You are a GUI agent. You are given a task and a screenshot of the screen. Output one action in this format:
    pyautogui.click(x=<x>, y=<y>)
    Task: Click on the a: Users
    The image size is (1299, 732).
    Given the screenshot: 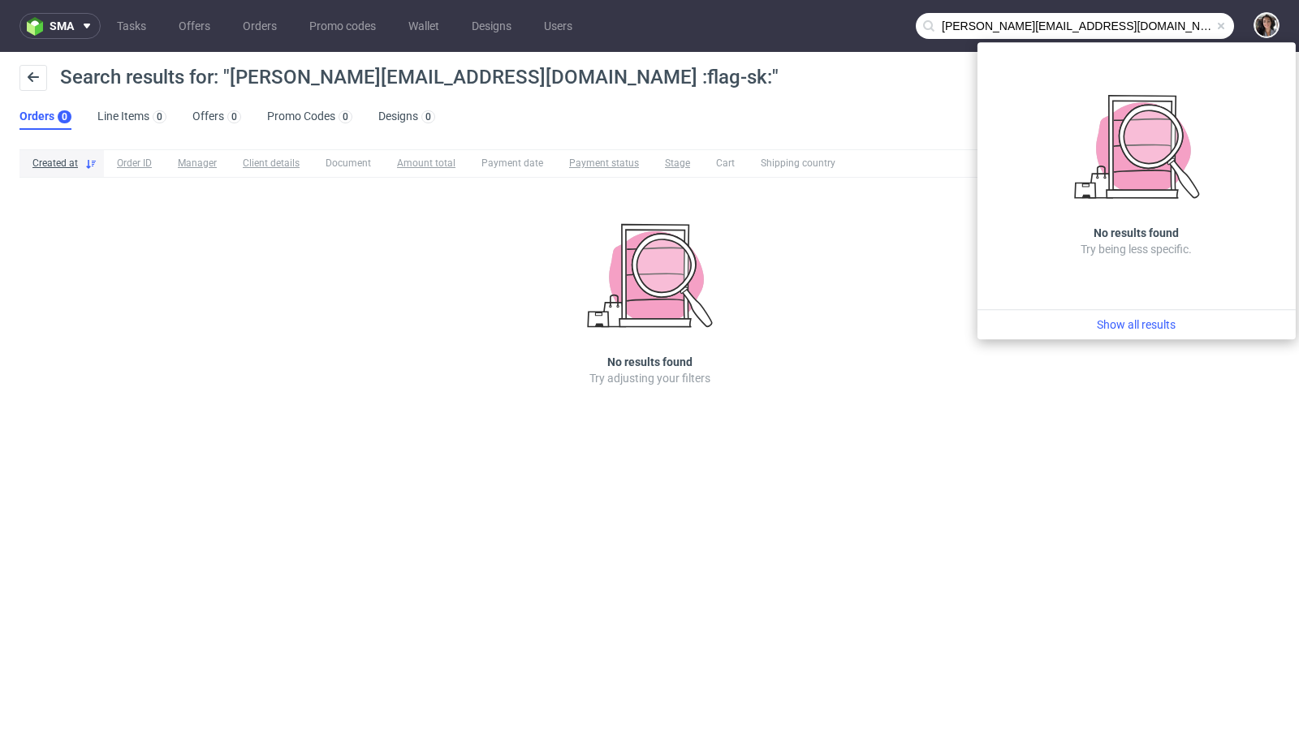 What is the action you would take?
    pyautogui.click(x=558, y=26)
    